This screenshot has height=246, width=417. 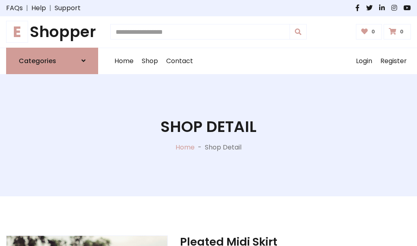 What do you see at coordinates (394, 61) in the screenshot?
I see `a: Register` at bounding box center [394, 61].